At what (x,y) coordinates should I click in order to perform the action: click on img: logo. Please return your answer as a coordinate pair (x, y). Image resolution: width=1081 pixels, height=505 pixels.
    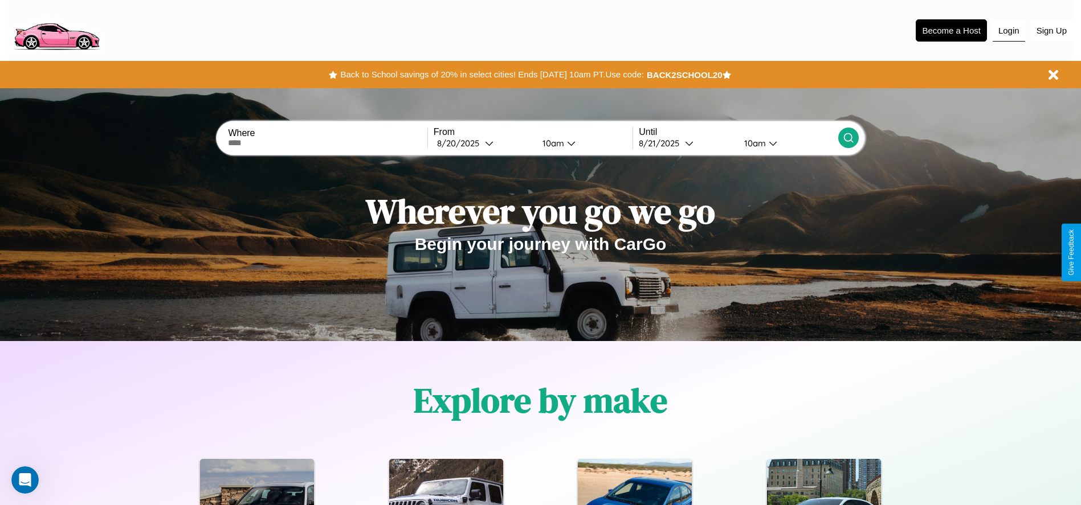
    Looking at the image, I should click on (56, 29).